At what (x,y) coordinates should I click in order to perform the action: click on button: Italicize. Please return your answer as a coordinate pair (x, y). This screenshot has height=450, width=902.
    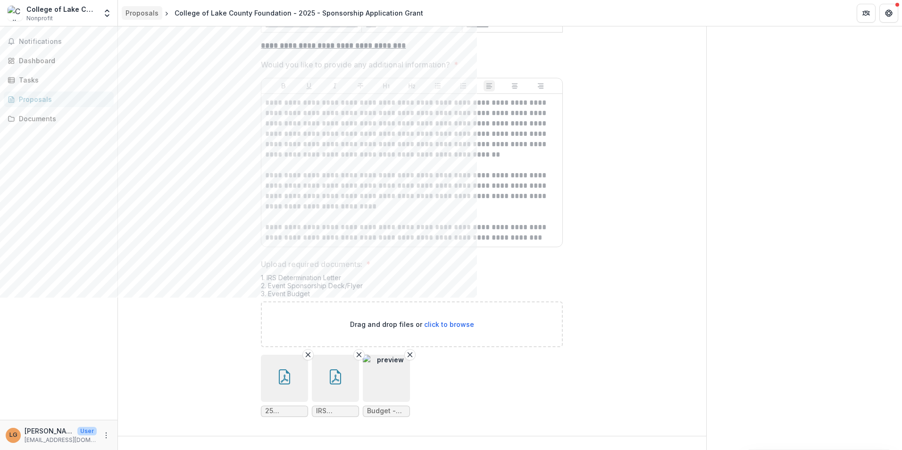
    Looking at the image, I should click on (335, 86).